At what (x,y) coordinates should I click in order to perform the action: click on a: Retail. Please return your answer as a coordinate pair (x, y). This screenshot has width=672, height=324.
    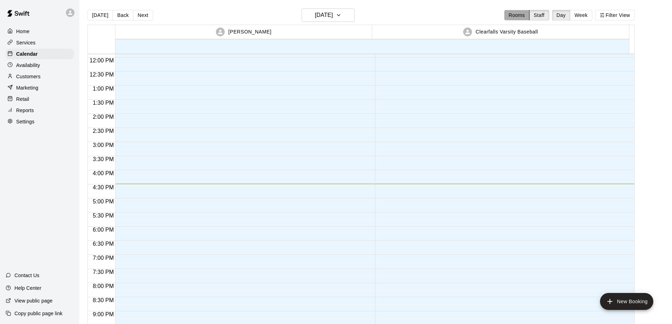
    Looking at the image, I should click on (39, 99).